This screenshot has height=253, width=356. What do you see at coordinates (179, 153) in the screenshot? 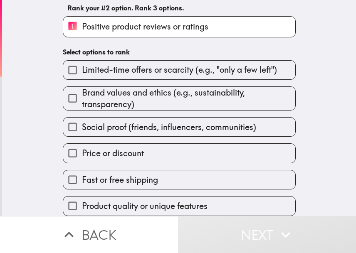
I see `button: Price or discount` at bounding box center [179, 153].